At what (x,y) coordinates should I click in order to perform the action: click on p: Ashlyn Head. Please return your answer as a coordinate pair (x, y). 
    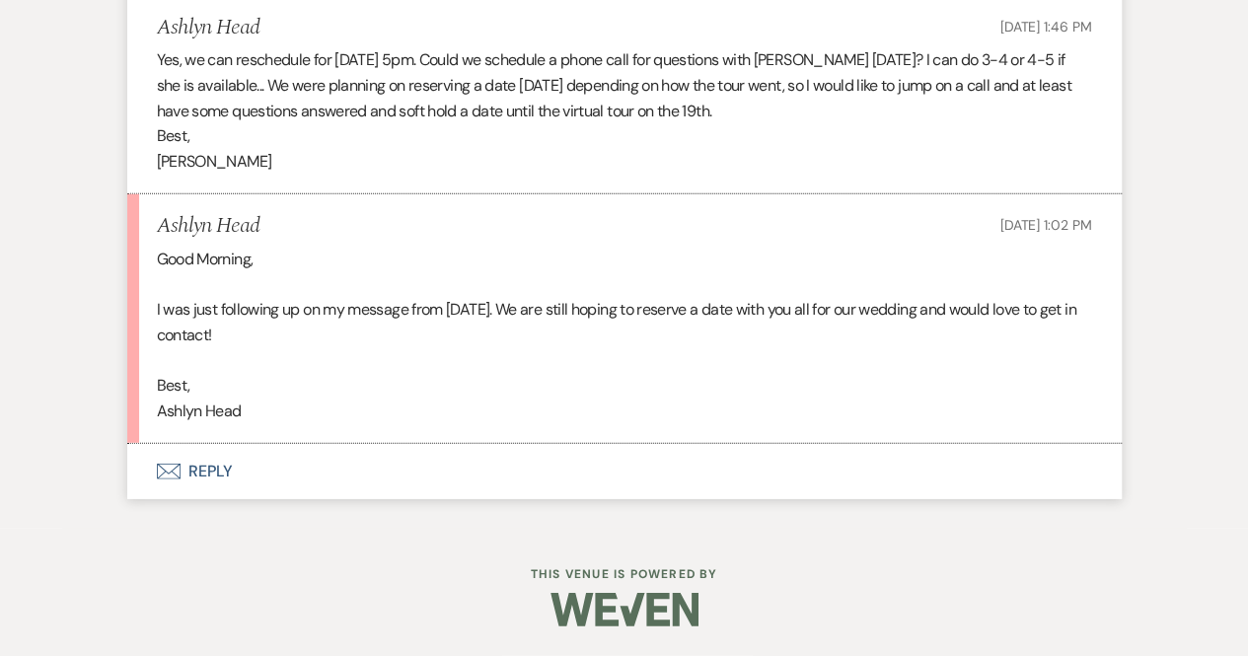
    Looking at the image, I should click on (625, 411).